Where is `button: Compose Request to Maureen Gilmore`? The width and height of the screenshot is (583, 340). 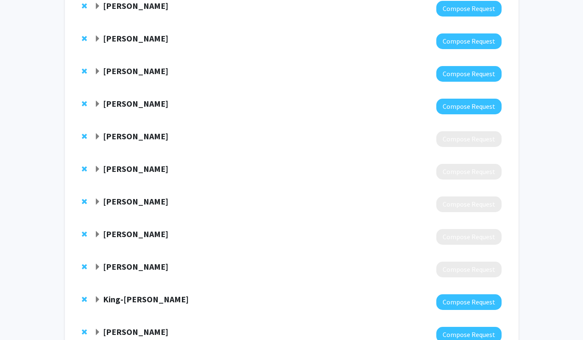 button: Compose Request to Maureen Gilmore is located at coordinates (469, 139).